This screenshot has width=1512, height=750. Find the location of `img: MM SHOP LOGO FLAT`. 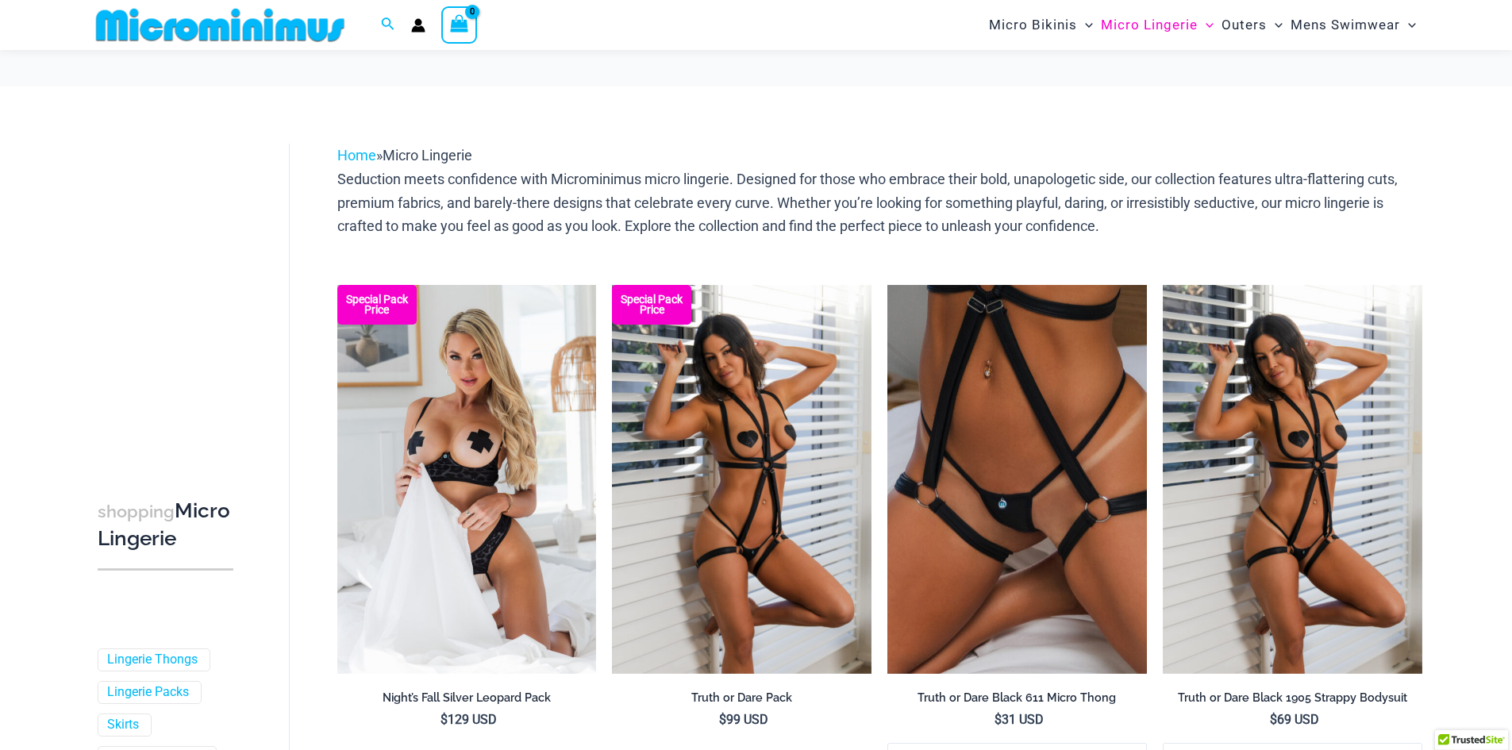

img: MM SHOP LOGO FLAT is located at coordinates (220, 25).